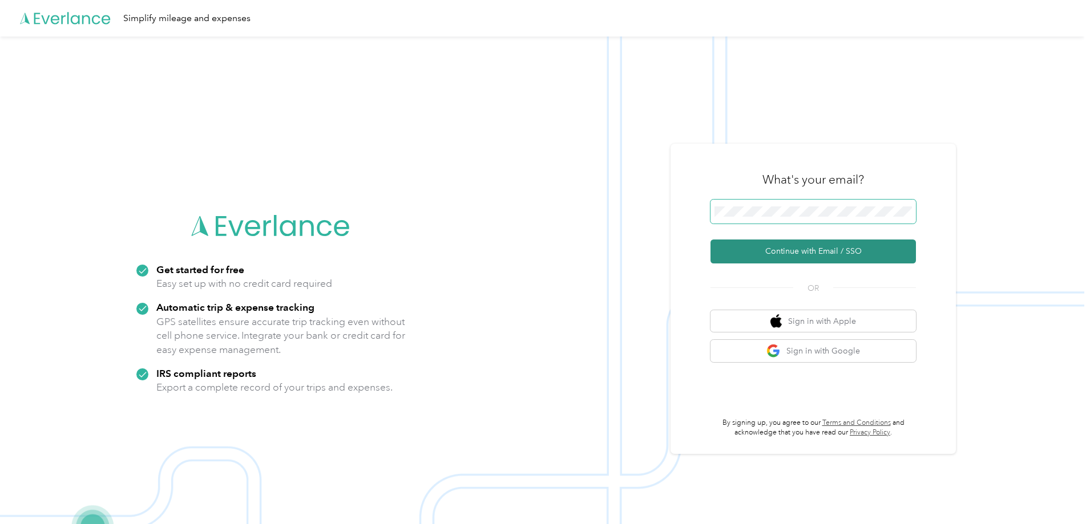 The image size is (1090, 524). I want to click on a: Privacy Policy, so click(869, 432).